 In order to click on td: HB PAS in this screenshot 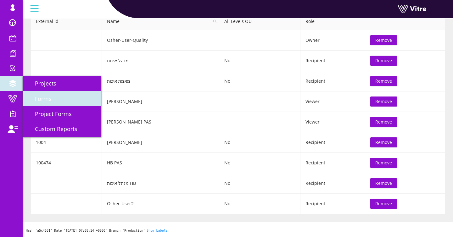, I will do `click(161, 163)`.